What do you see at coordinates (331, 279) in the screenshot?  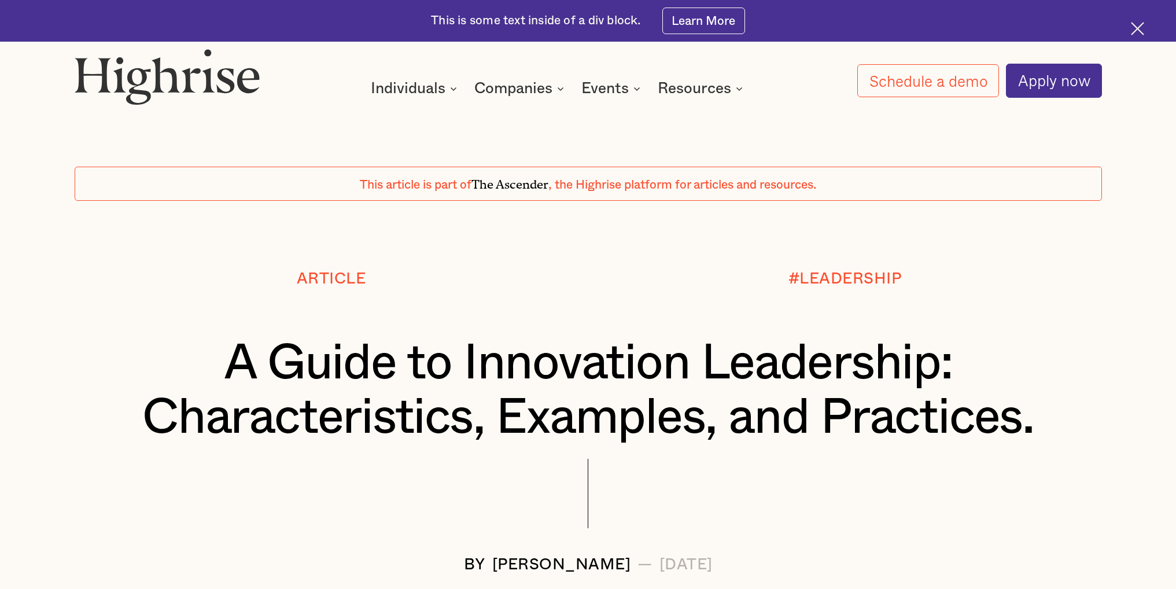 I see `div: Article` at bounding box center [331, 279].